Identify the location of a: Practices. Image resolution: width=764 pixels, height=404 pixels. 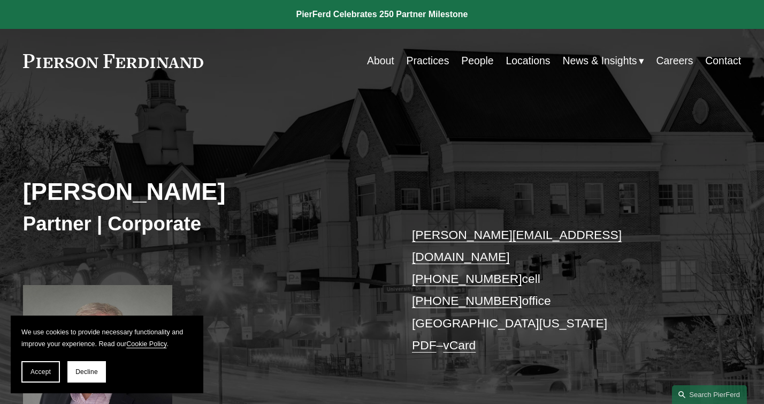
(428, 60).